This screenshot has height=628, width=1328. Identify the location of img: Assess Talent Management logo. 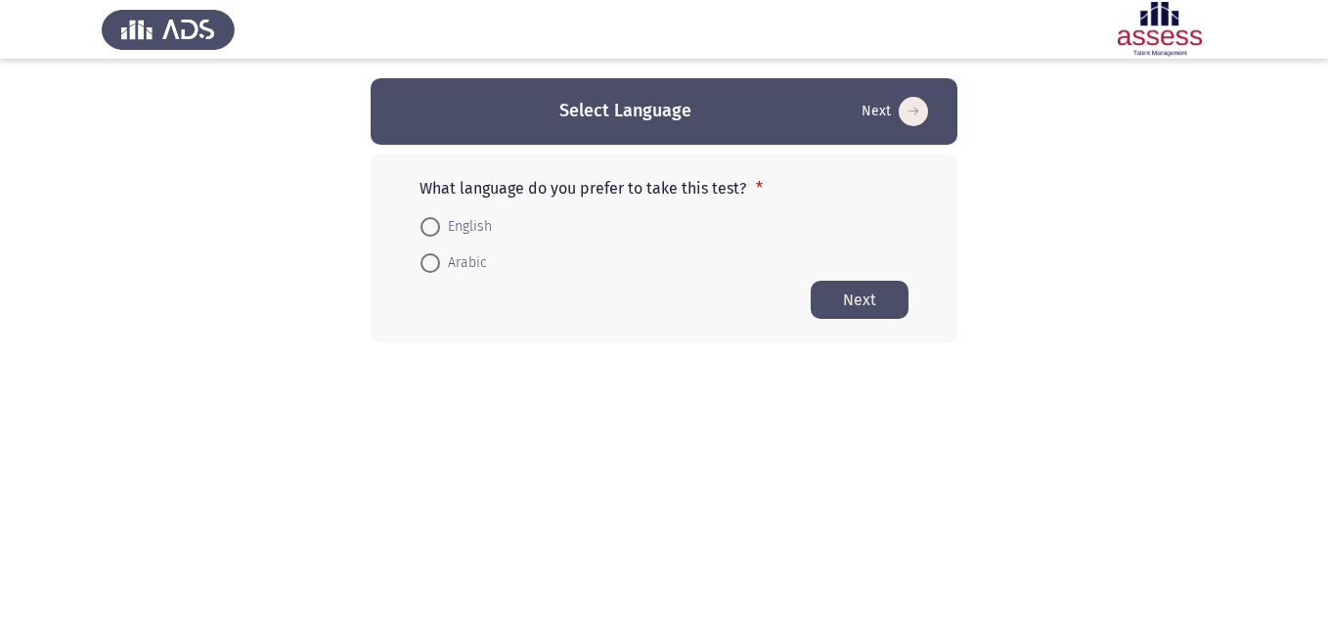
(168, 29).